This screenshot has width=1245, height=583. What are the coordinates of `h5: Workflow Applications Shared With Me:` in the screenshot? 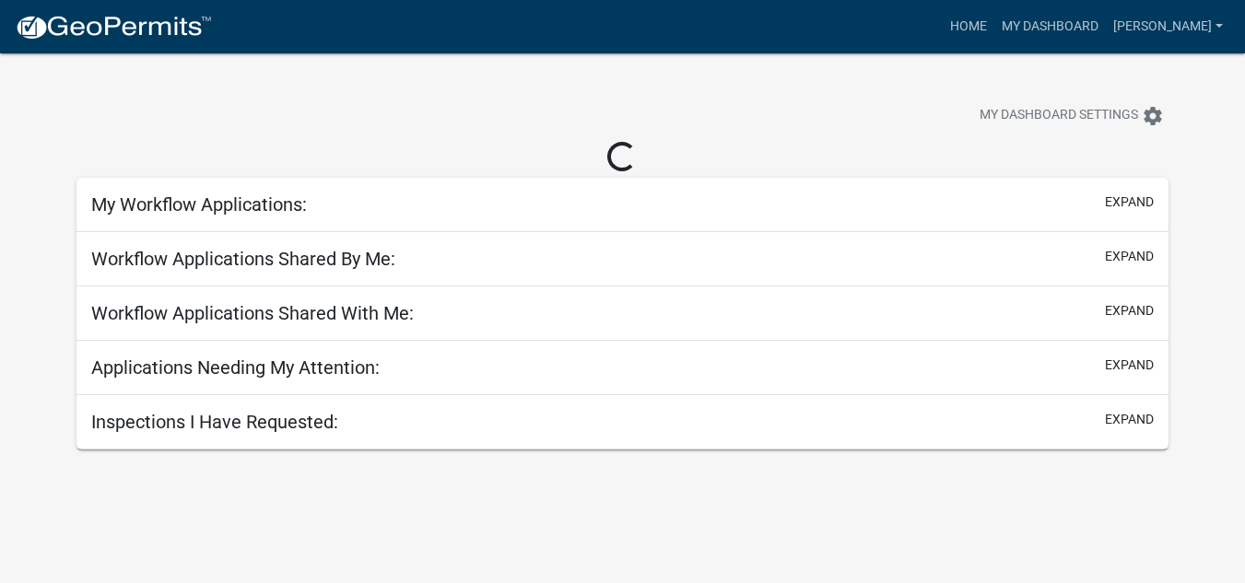 It's located at (253, 313).